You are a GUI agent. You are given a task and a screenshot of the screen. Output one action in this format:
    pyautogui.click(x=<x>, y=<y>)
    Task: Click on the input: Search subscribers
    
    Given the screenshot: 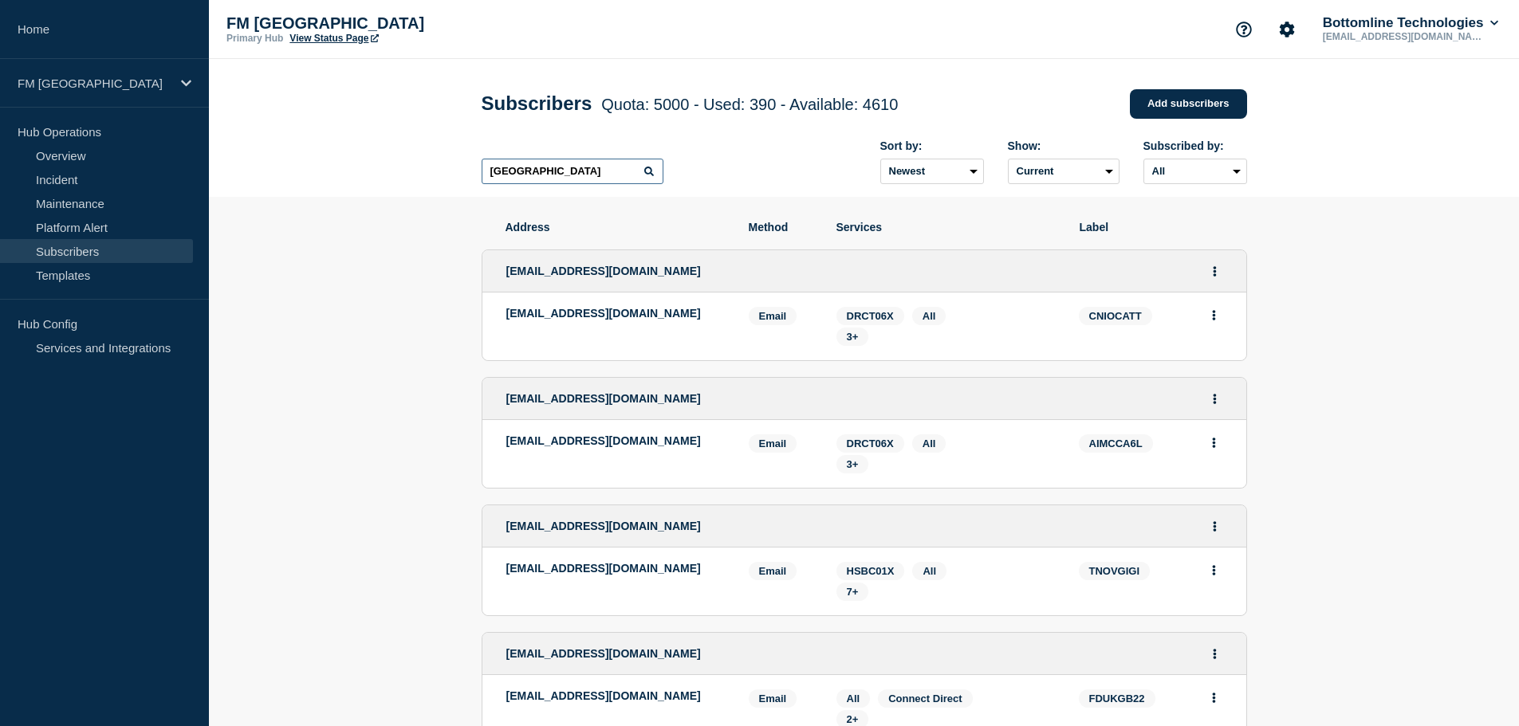 What is the action you would take?
    pyautogui.click(x=572, y=171)
    